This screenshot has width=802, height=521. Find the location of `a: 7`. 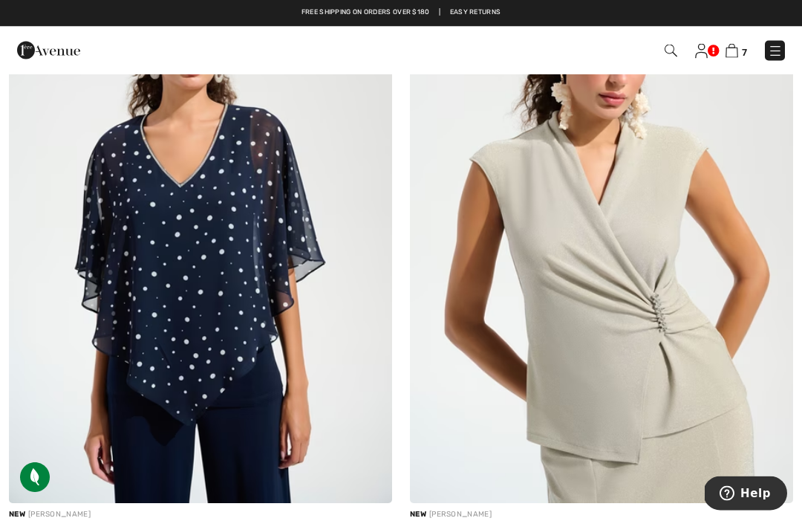

a: 7 is located at coordinates (736, 50).